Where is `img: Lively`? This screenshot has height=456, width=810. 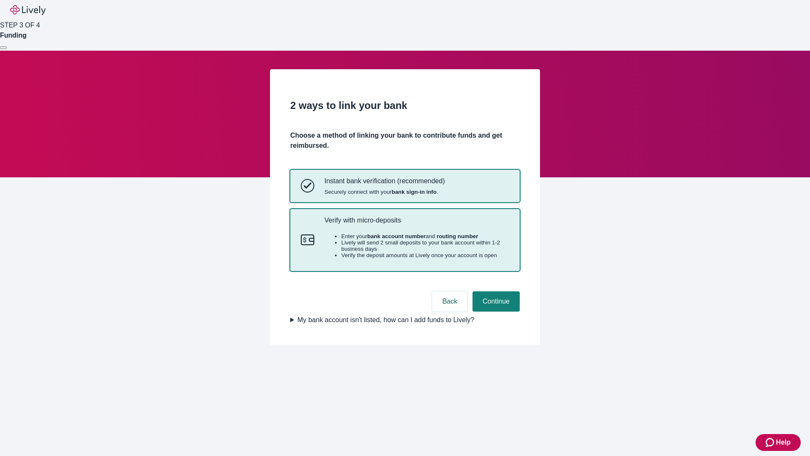
img: Lively is located at coordinates (28, 10).